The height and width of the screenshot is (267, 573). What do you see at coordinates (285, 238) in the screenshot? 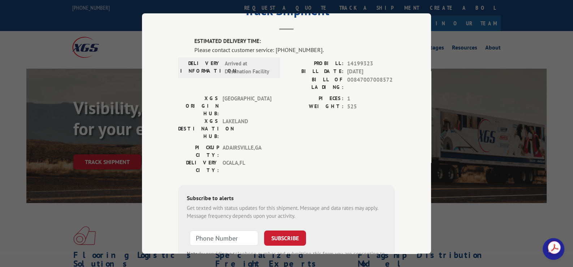
I see `button: SUBSCRIBE` at bounding box center [285, 238].